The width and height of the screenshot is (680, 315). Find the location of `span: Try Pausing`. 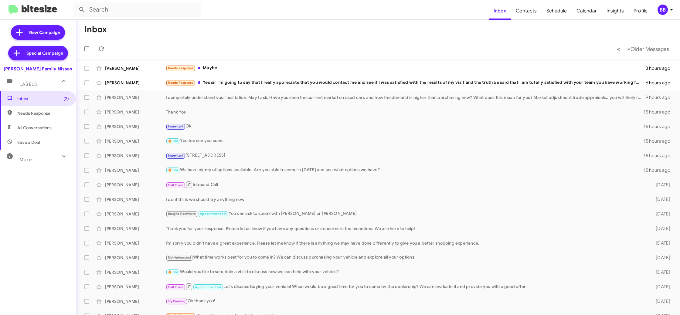

span: Try Pausing is located at coordinates (177, 301).